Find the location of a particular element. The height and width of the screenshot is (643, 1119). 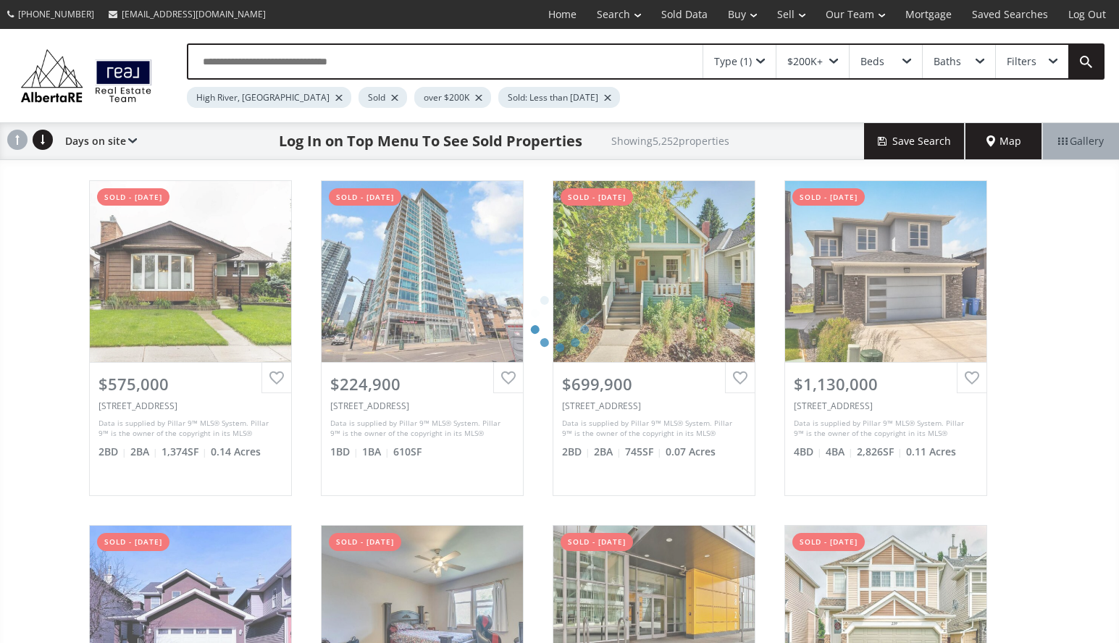

div: Type (1) is located at coordinates (733, 62).